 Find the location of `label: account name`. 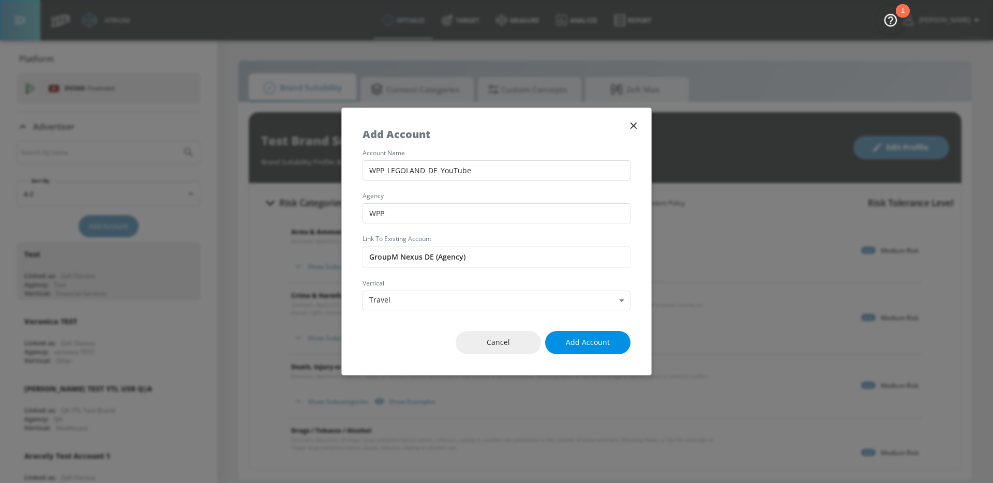

label: account name is located at coordinates (497, 153).